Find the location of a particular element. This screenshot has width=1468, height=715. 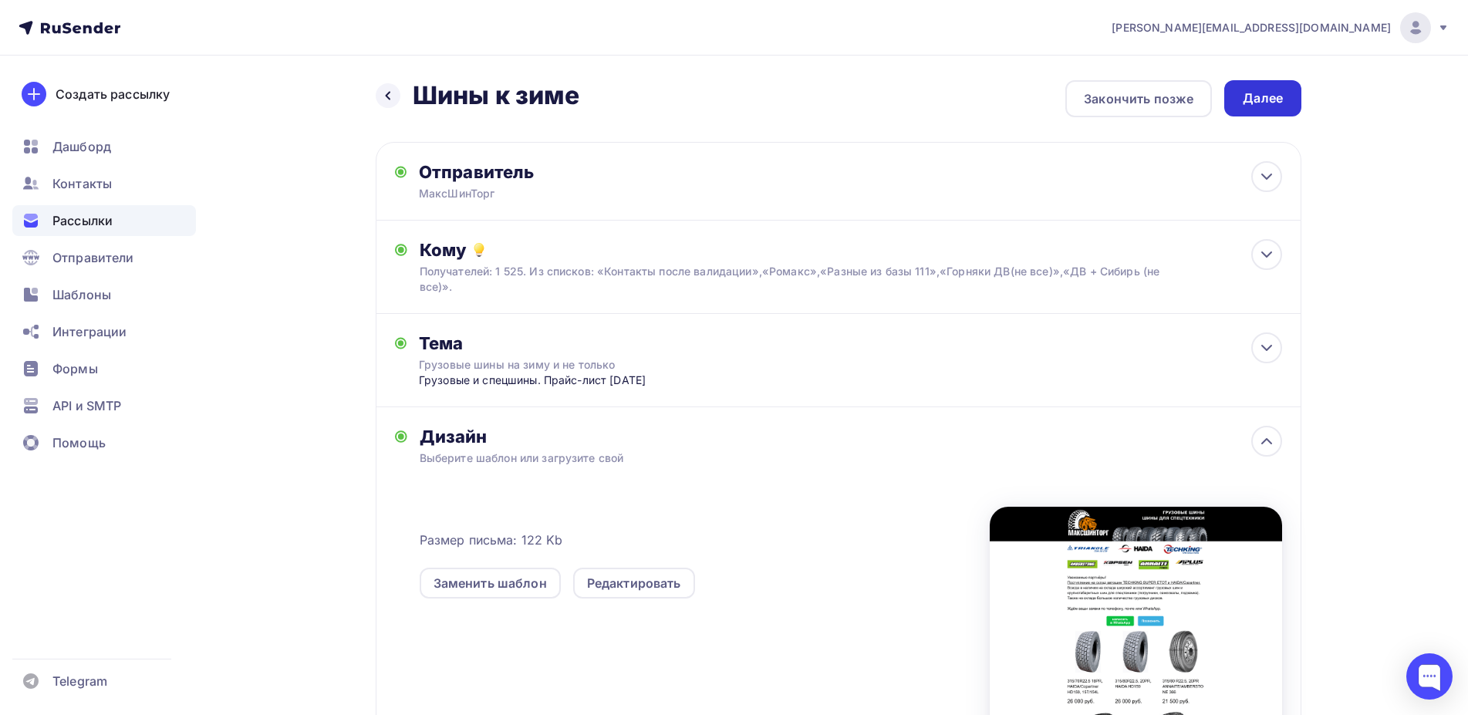

div: Тема is located at coordinates (571, 343).